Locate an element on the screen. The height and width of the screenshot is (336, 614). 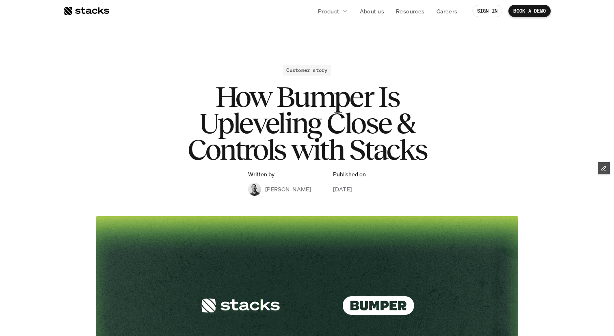
a: Privacy Policy is located at coordinates (114, 158).